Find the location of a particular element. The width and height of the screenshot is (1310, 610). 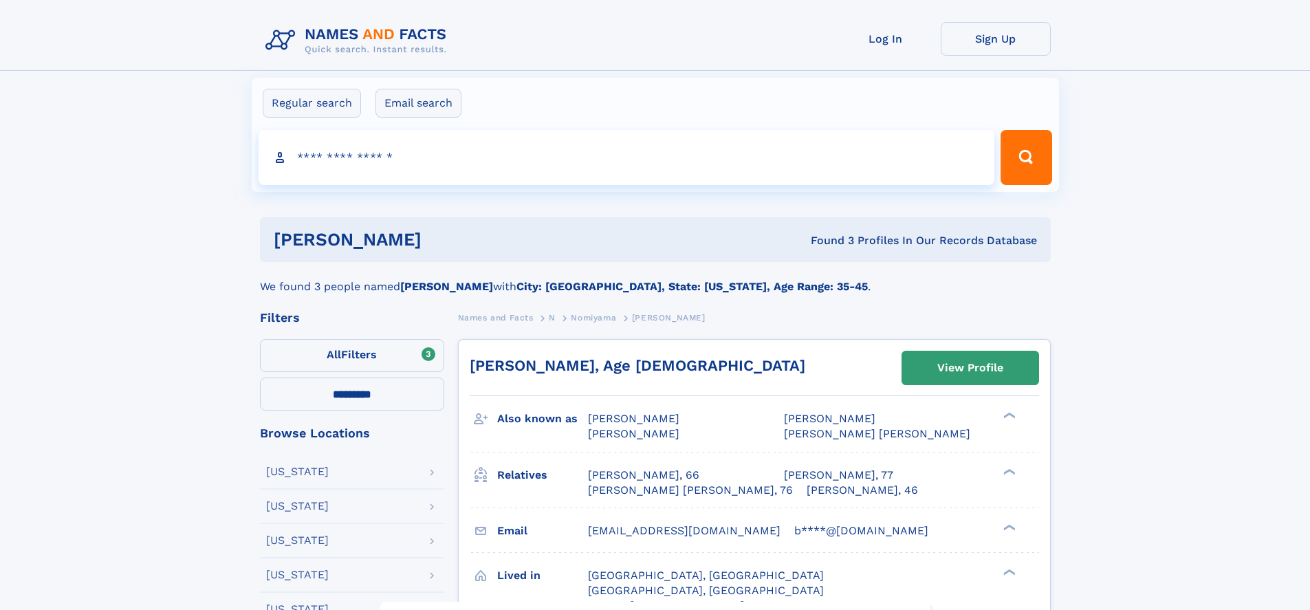

div: View Profile is located at coordinates (971, 368).